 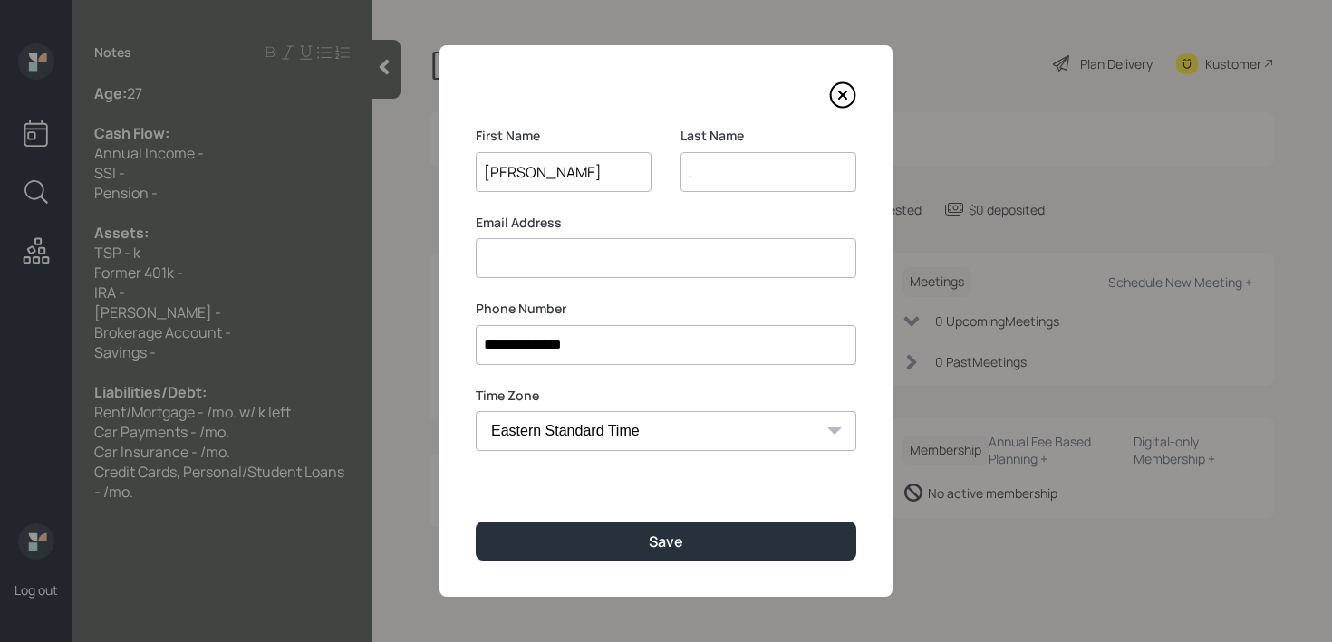 What do you see at coordinates (564, 136) in the screenshot?
I see `label: First Name` at bounding box center [564, 136].